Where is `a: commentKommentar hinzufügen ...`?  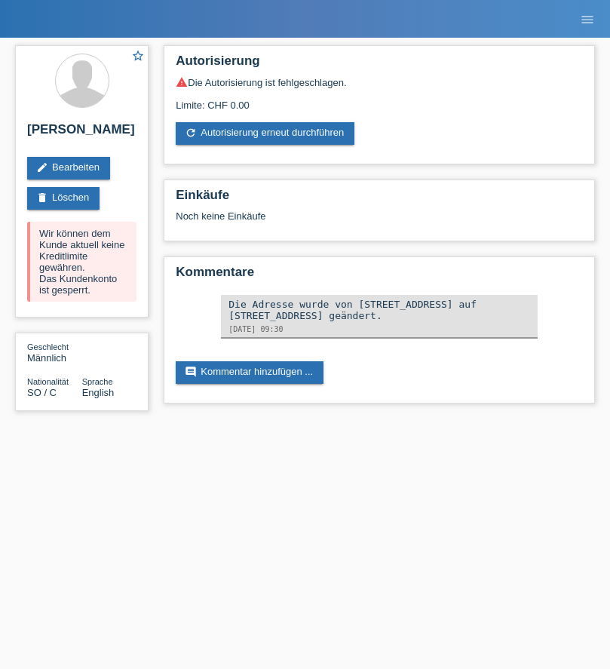 a: commentKommentar hinzufügen ... is located at coordinates (250, 373).